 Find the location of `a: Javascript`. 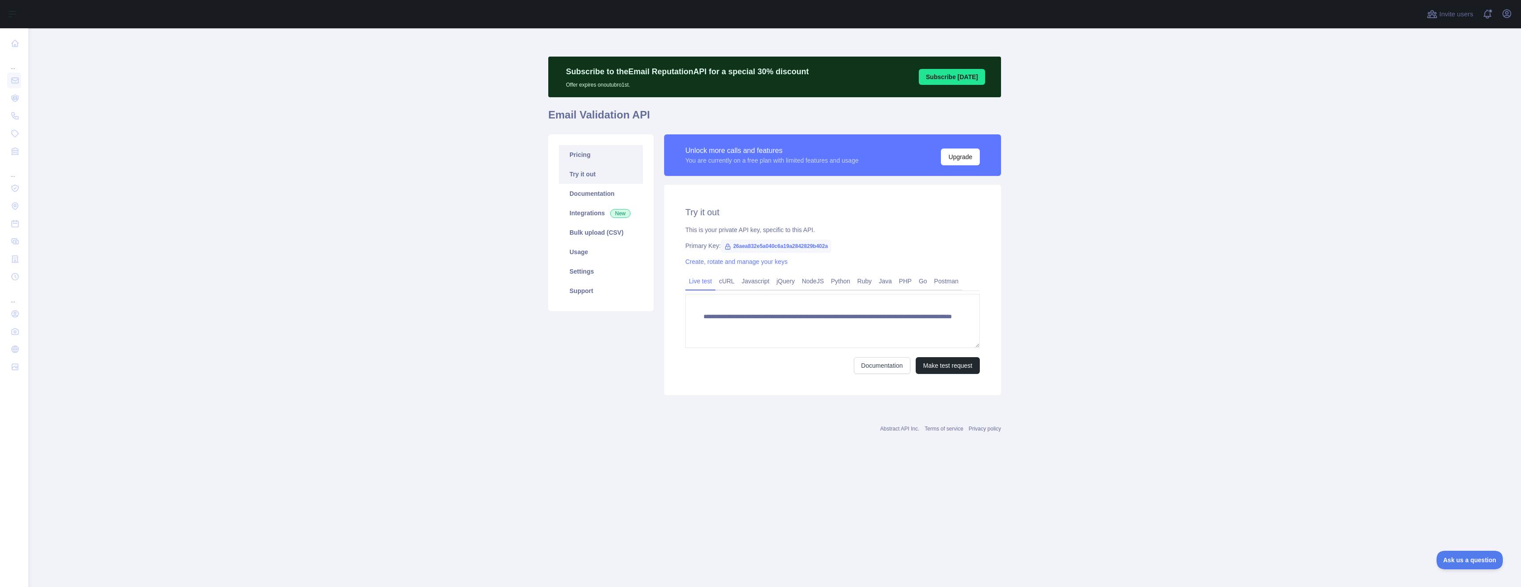

a: Javascript is located at coordinates (755, 281).